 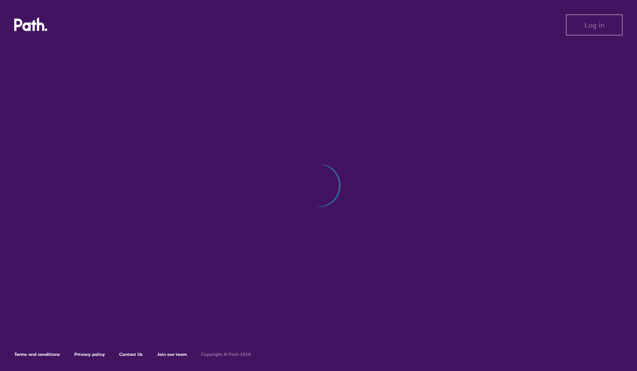 What do you see at coordinates (37, 354) in the screenshot?
I see `a: Terms and conditions` at bounding box center [37, 354].